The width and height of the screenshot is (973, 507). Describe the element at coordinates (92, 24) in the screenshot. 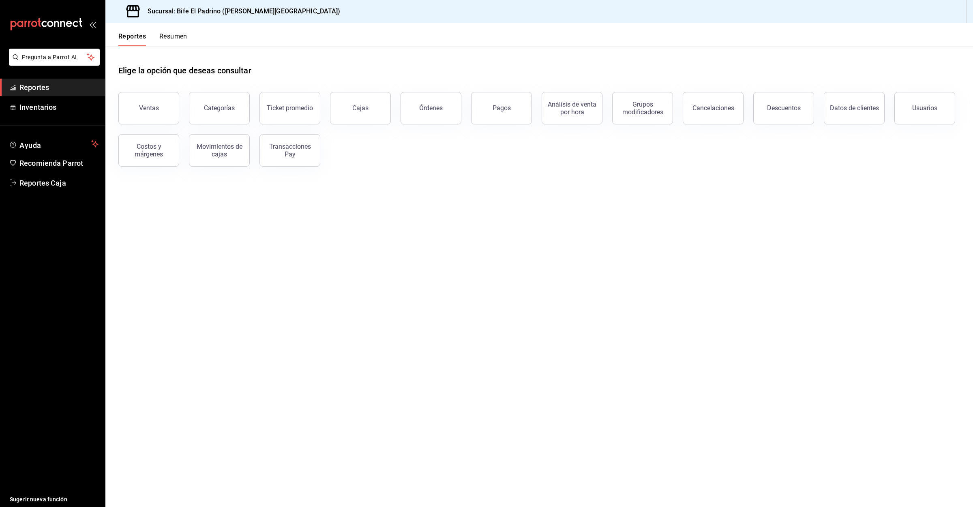

I see `button: open_drawer_menu` at that location.